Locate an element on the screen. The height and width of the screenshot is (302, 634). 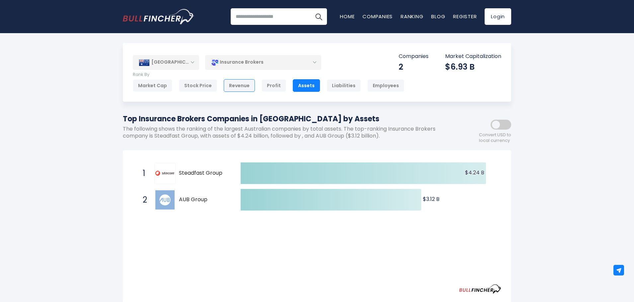
p: The following shows the ranking of the largest Australian companies by total assets. The top-rank... is located at coordinates (287, 133).